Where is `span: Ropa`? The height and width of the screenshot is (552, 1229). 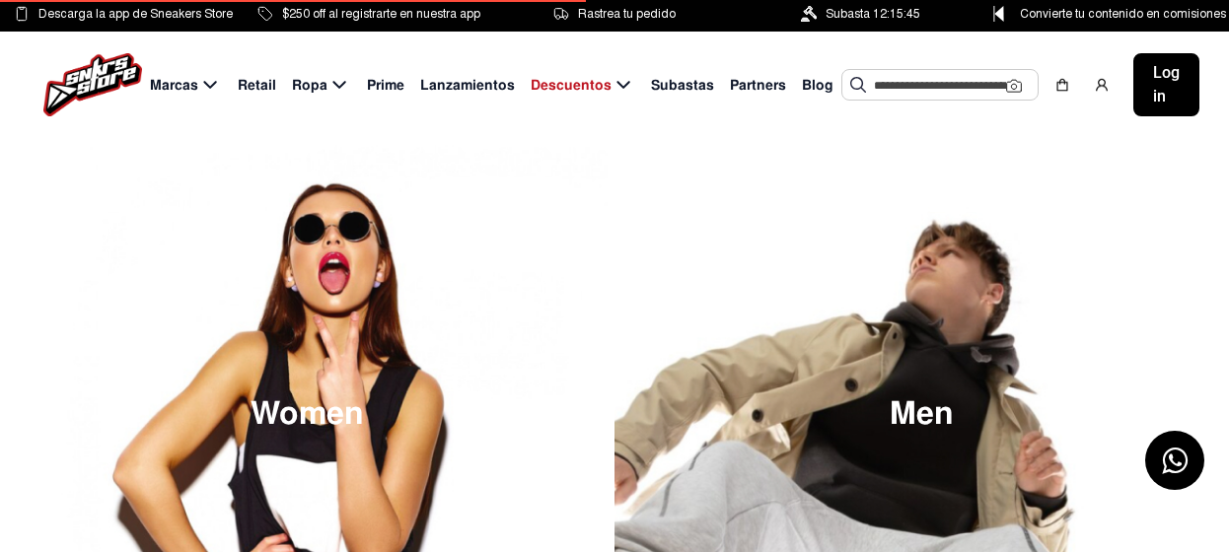 span: Ropa is located at coordinates (310, 85).